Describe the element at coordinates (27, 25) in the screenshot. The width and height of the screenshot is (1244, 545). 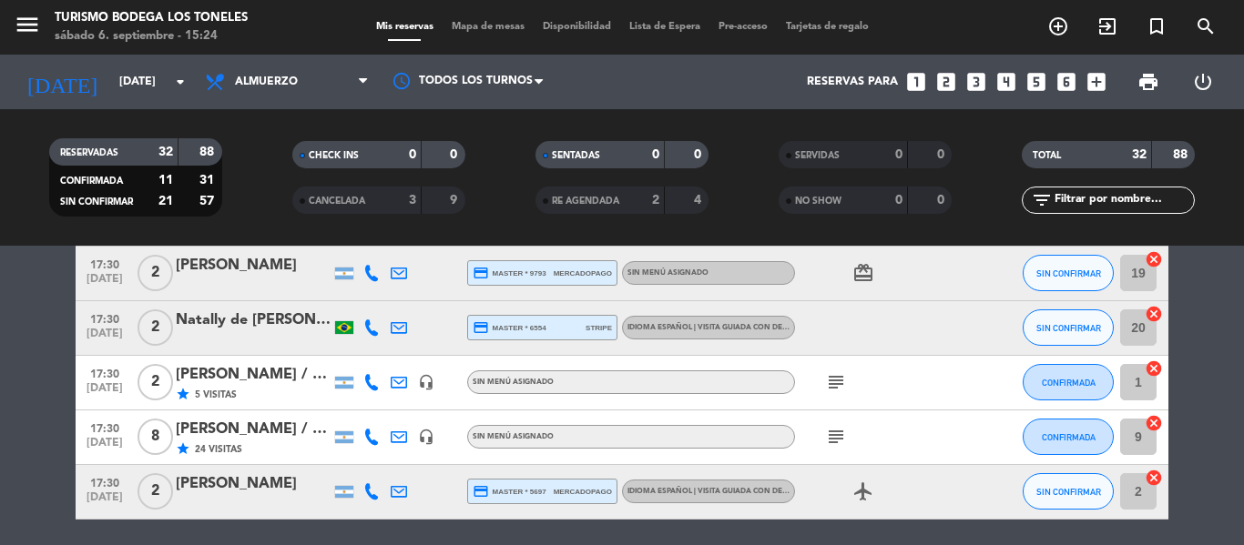
I see `i: menu` at that location.